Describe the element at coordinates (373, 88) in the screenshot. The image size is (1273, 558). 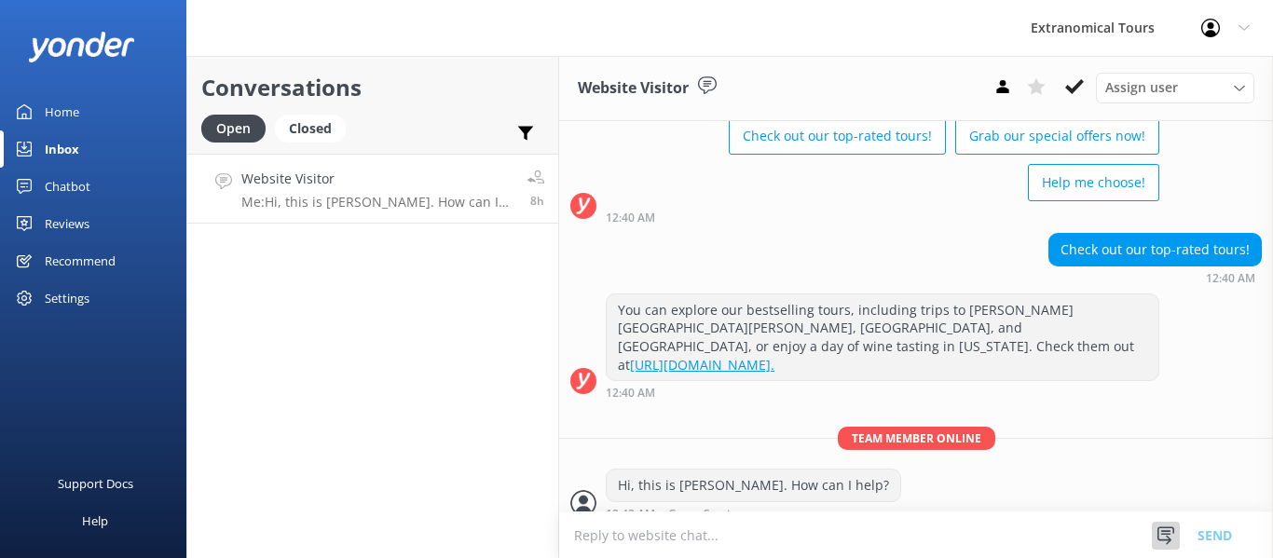
I see `h2: Conversations` at that location.